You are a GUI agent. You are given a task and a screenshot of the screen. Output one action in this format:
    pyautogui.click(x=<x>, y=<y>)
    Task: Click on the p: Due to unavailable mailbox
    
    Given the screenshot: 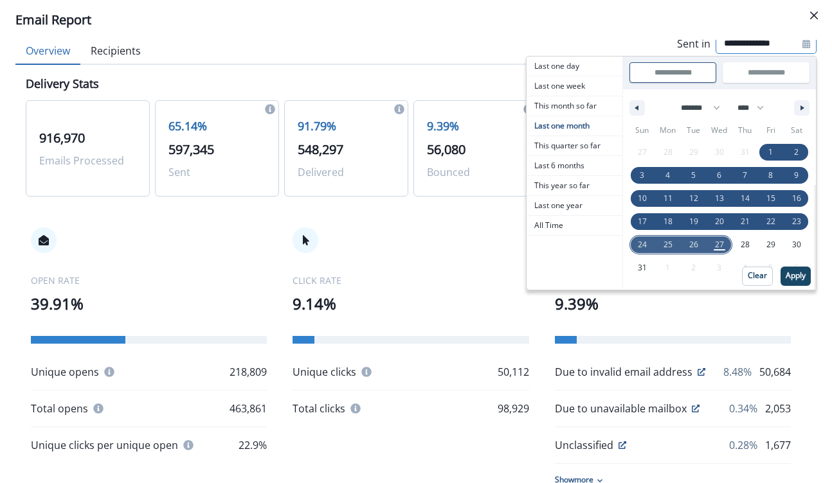 What is the action you would take?
    pyautogui.click(x=620, y=409)
    